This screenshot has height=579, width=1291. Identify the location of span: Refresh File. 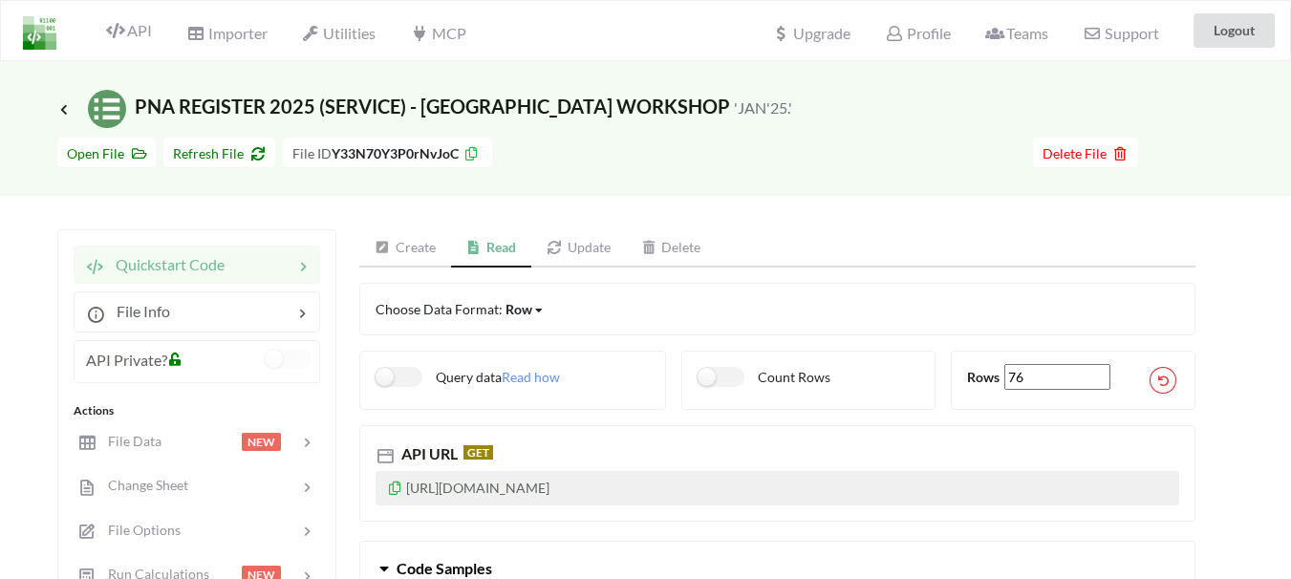
(219, 153).